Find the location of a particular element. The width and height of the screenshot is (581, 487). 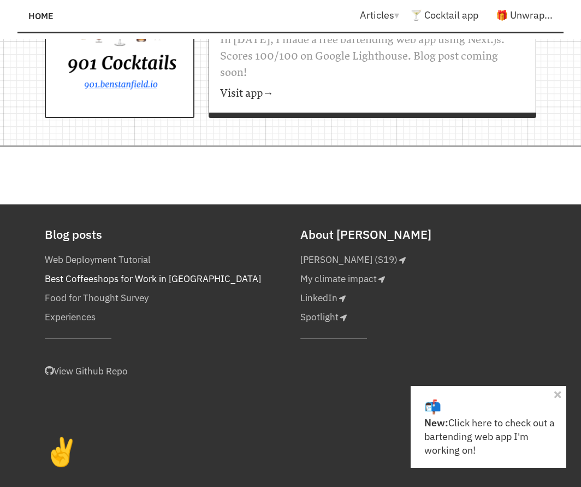

a: Home is located at coordinates (41, 15).